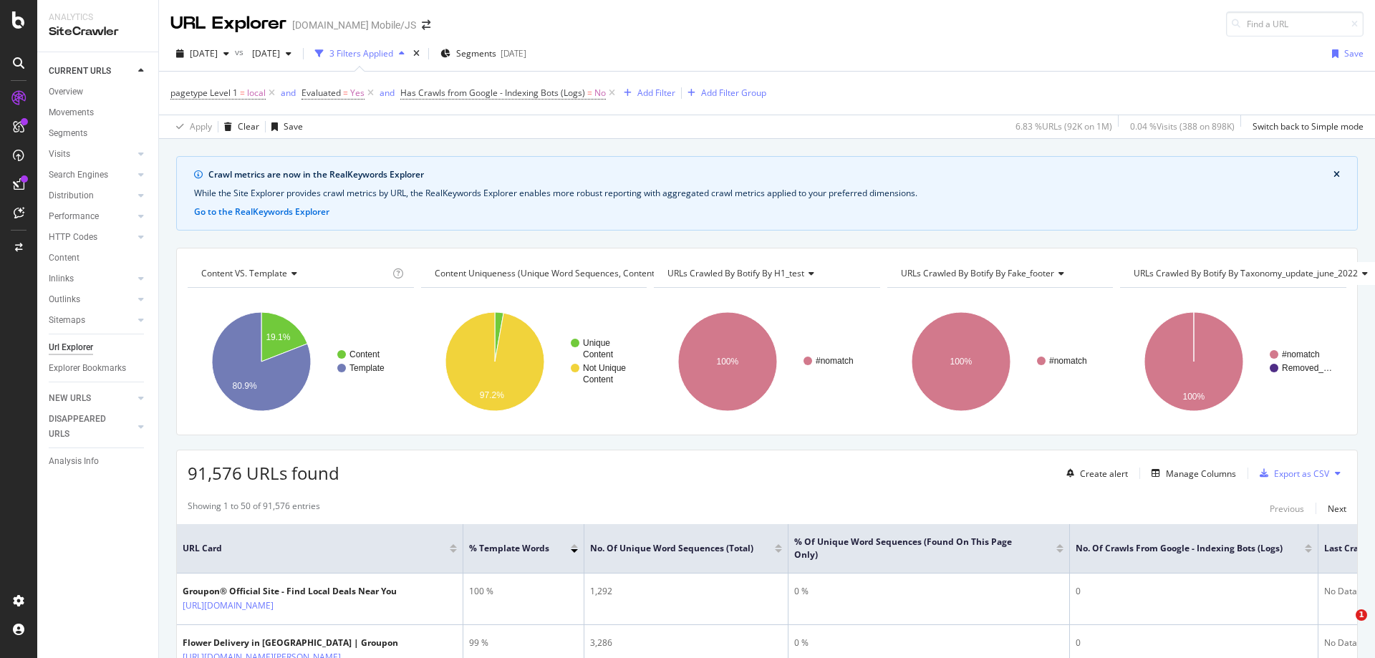 Image resolution: width=1375 pixels, height=658 pixels. What do you see at coordinates (1104, 473) in the screenshot?
I see `div: Create alert` at bounding box center [1104, 473].